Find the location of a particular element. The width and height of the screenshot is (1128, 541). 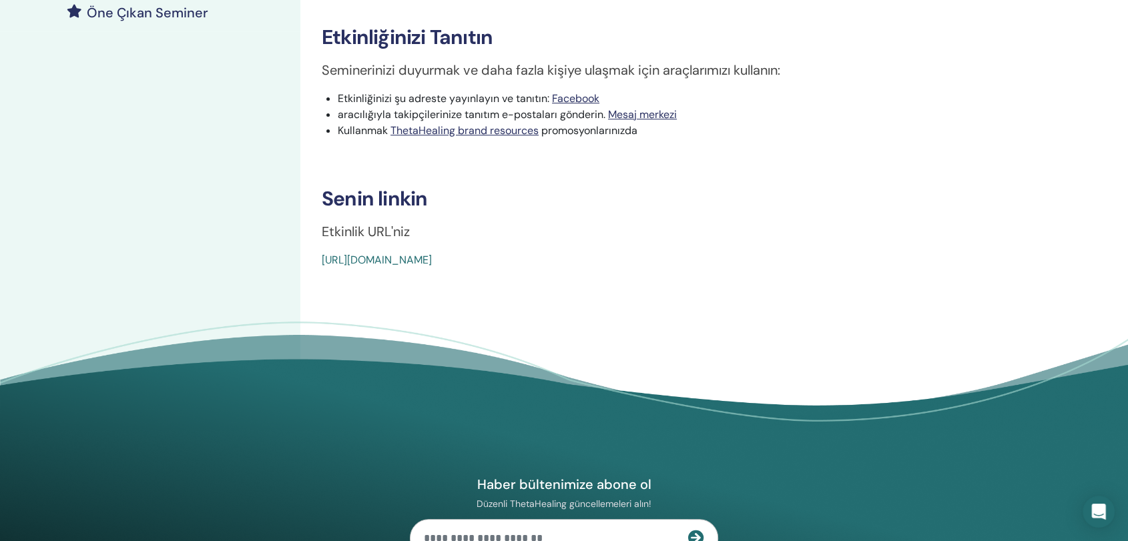

p: Düzenli ThetaHealing güncellemeleri alın! is located at coordinates (564, 504).